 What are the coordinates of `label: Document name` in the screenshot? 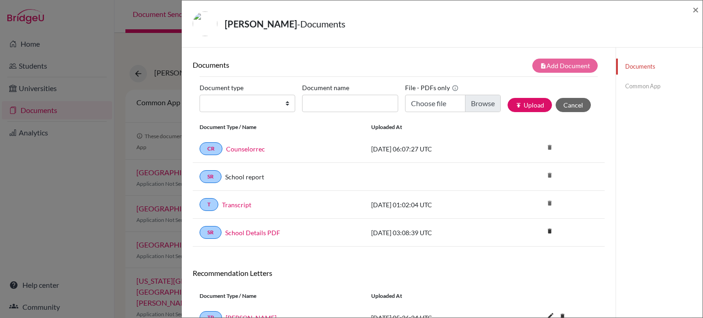 It's located at (326, 87).